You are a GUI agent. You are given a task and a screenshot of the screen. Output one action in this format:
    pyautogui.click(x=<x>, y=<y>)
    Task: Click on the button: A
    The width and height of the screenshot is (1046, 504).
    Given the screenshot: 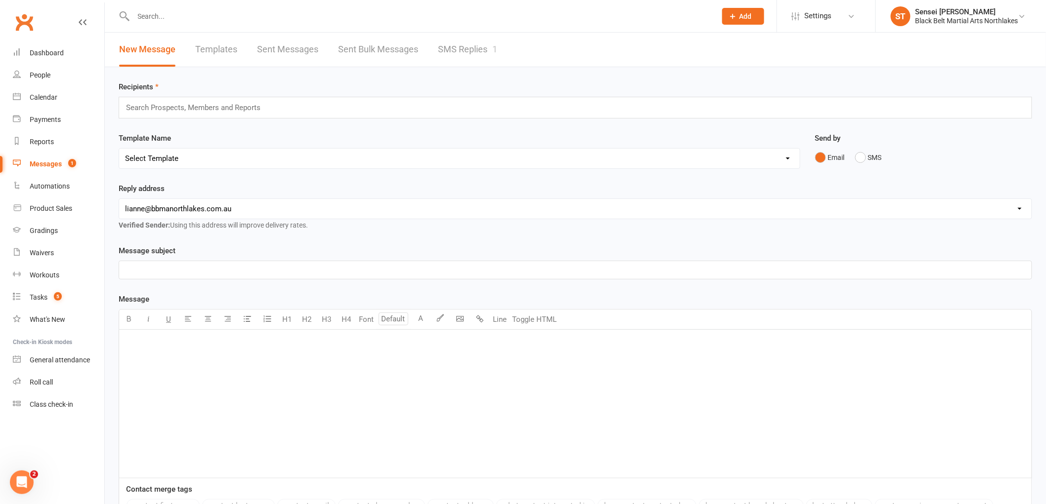 What is the action you would take?
    pyautogui.click(x=420, y=320)
    